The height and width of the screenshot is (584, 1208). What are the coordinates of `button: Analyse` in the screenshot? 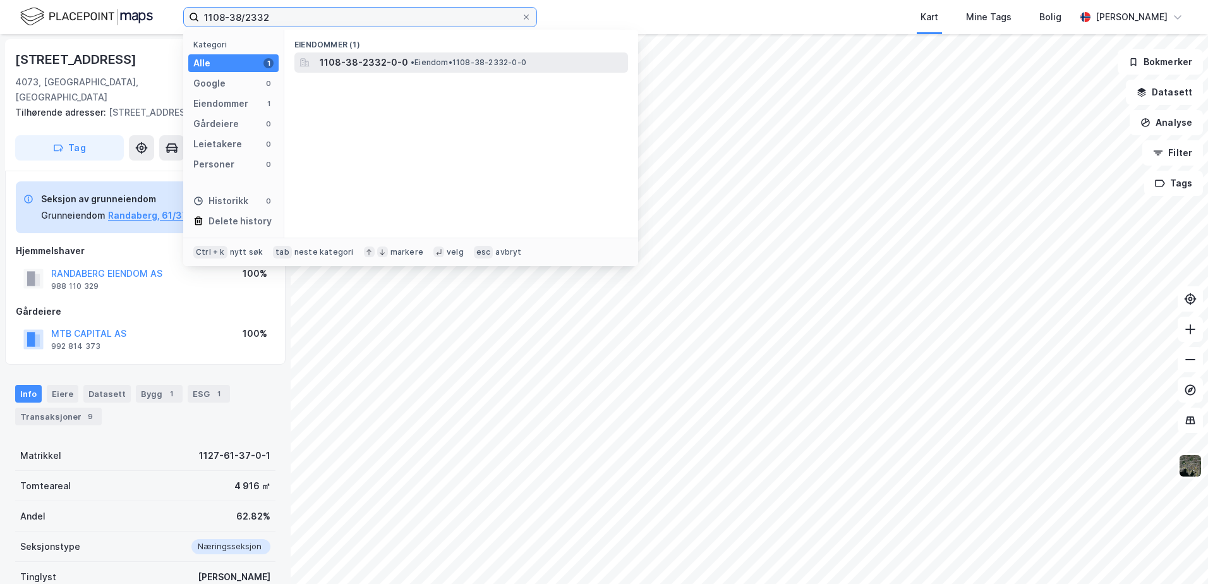 It's located at (1166, 123).